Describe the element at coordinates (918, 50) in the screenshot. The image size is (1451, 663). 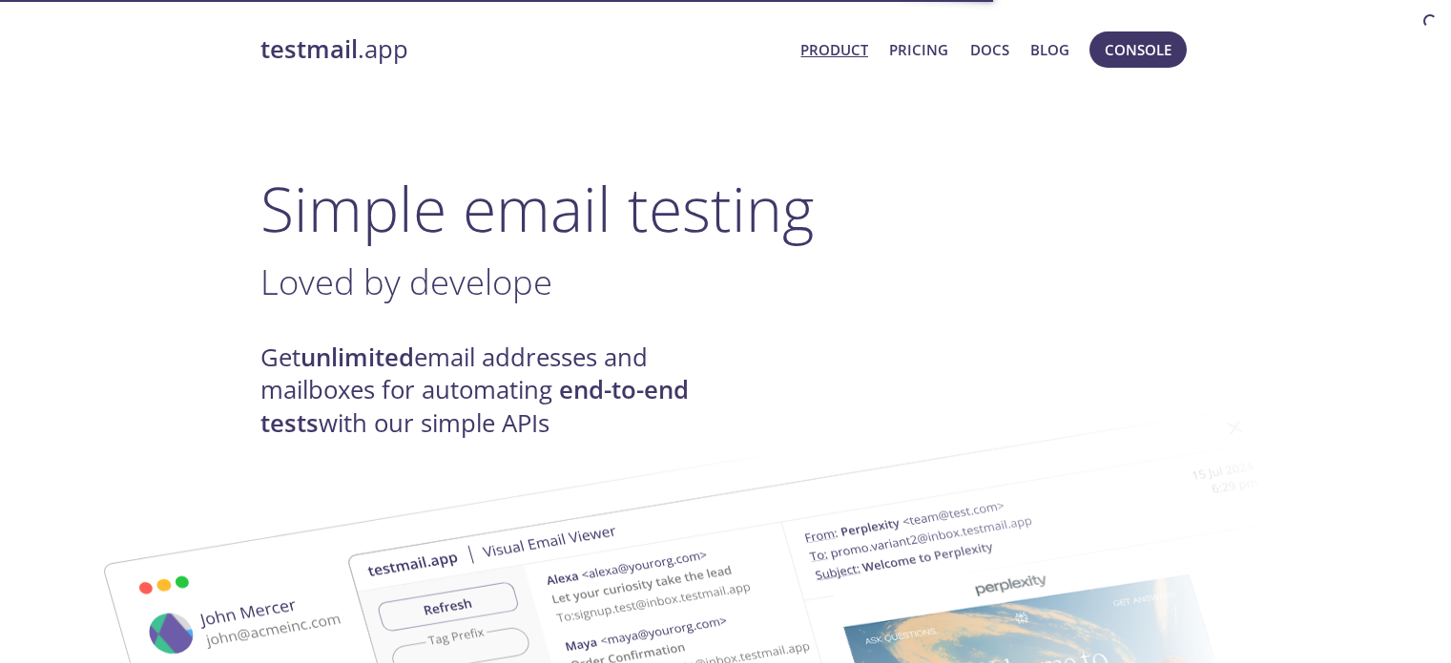
I see `a: Pricing` at that location.